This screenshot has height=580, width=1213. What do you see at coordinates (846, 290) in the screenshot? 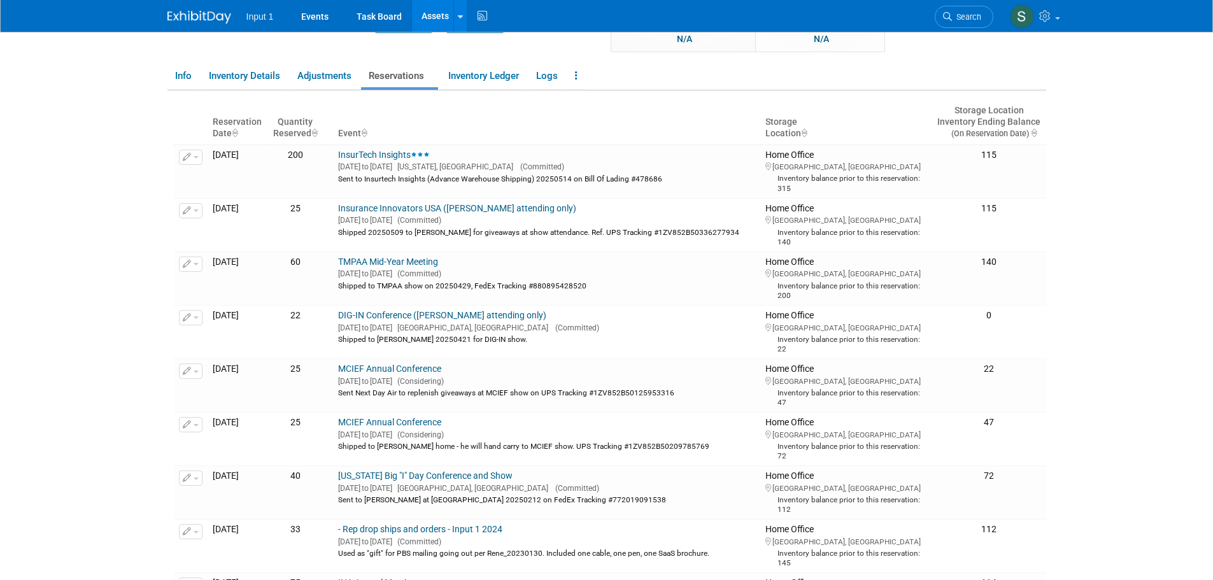
I see `div: Inventory balance prior to this reservation: 200` at bounding box center [846, 290].